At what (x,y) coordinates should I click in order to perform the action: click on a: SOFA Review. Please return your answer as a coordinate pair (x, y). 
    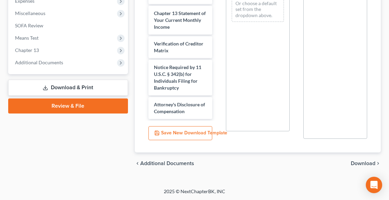
    Looking at the image, I should click on (69, 26).